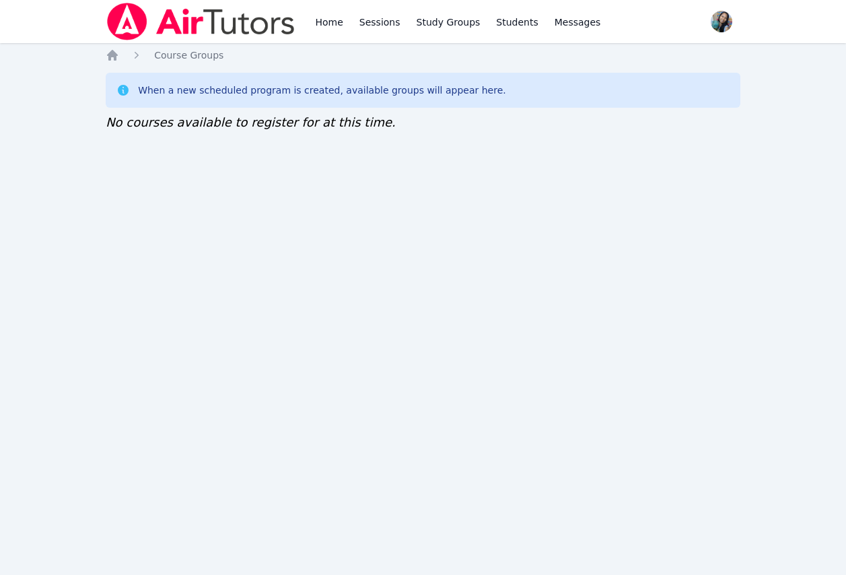 Image resolution: width=846 pixels, height=575 pixels. I want to click on a: Course Groups, so click(188, 55).